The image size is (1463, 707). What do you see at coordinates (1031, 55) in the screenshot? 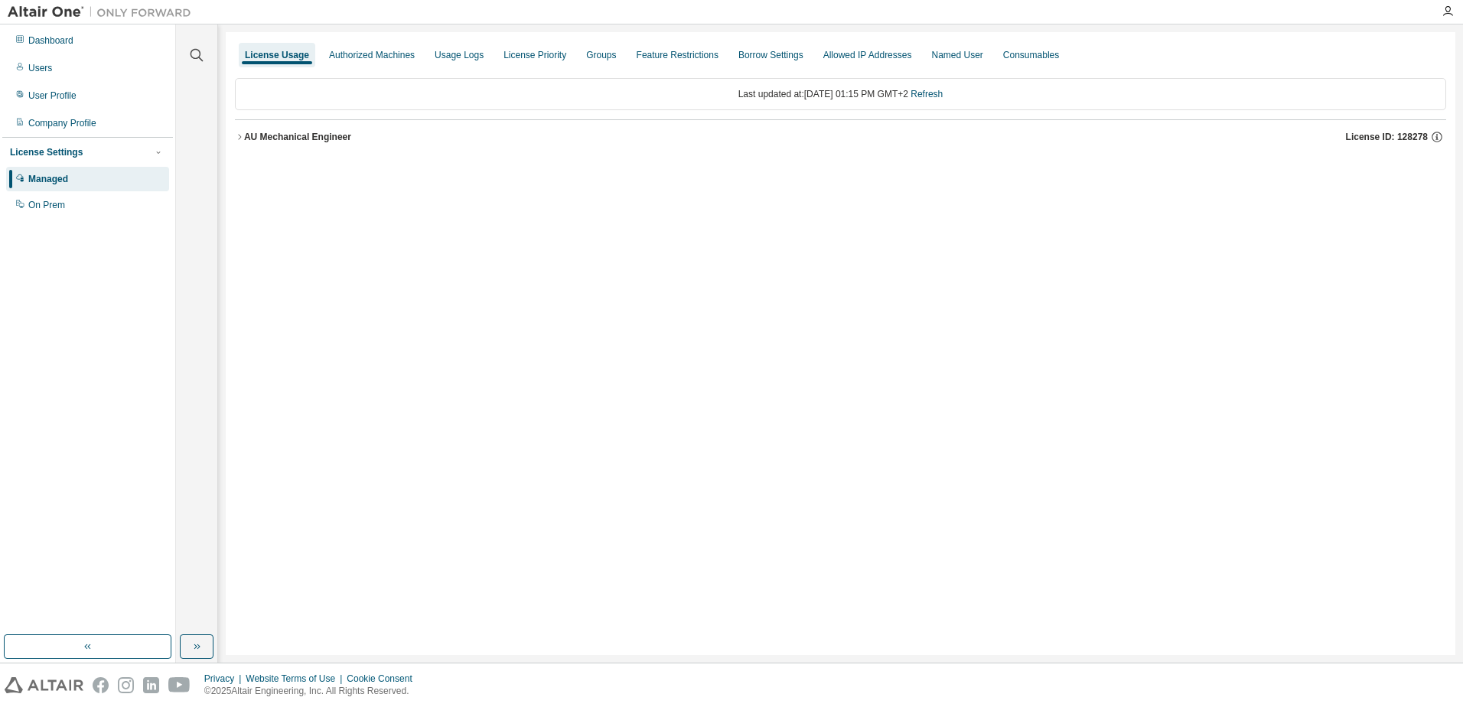
I see `div: Consumables` at bounding box center [1031, 55].